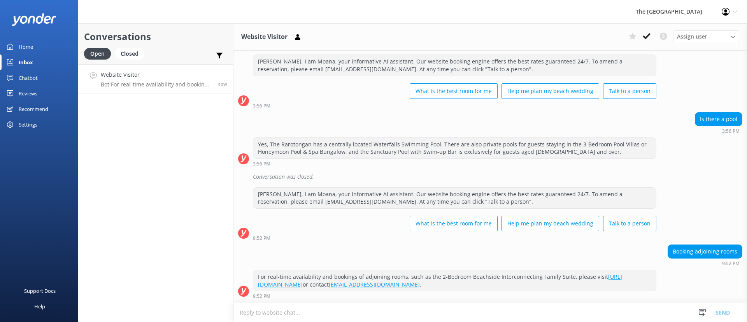 The height and width of the screenshot is (322, 747). What do you see at coordinates (719, 119) in the screenshot?
I see `div: Is there a pool` at bounding box center [719, 119].